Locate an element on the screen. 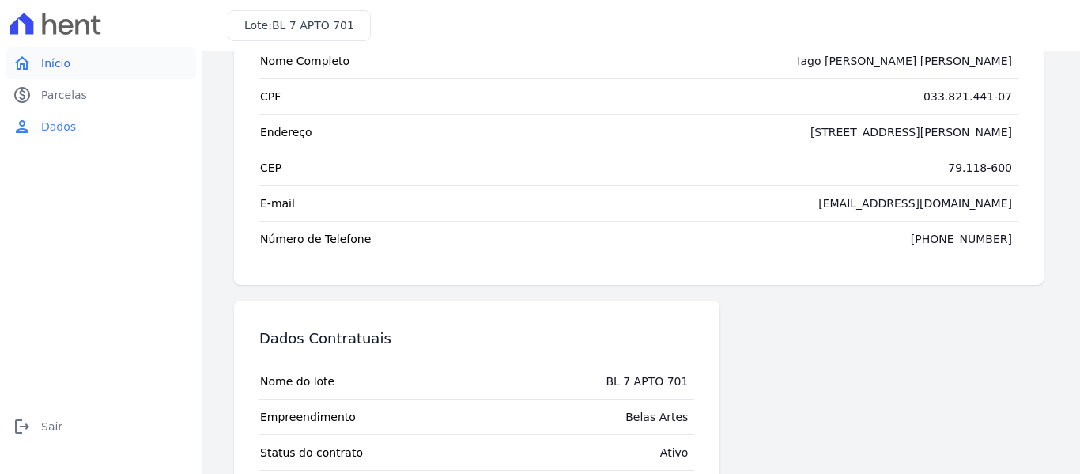 This screenshot has height=474, width=1080. a: logoutSair is located at coordinates (101, 426).